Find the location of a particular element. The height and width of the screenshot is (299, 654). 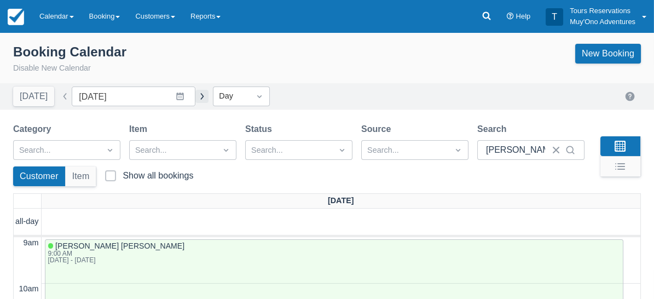

p: Tours Reservations is located at coordinates (602, 11).